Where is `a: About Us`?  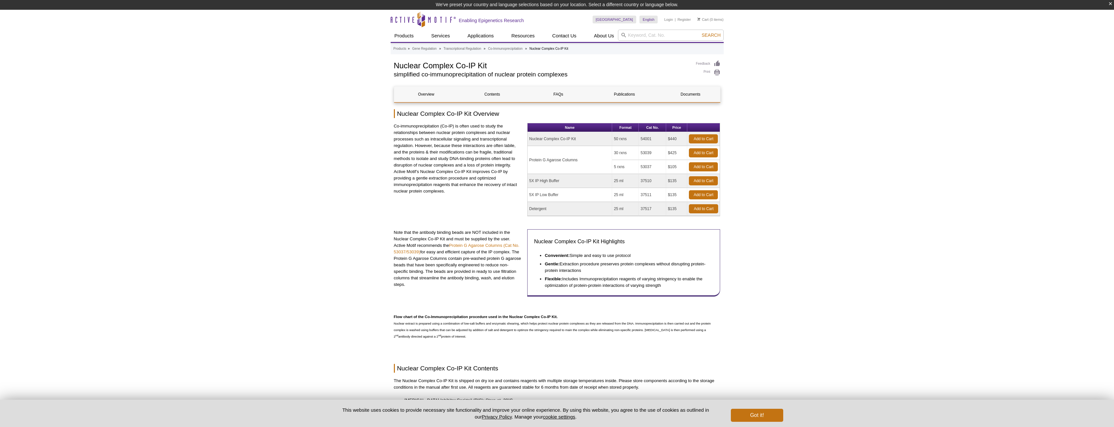
a: About Us is located at coordinates (604, 36).